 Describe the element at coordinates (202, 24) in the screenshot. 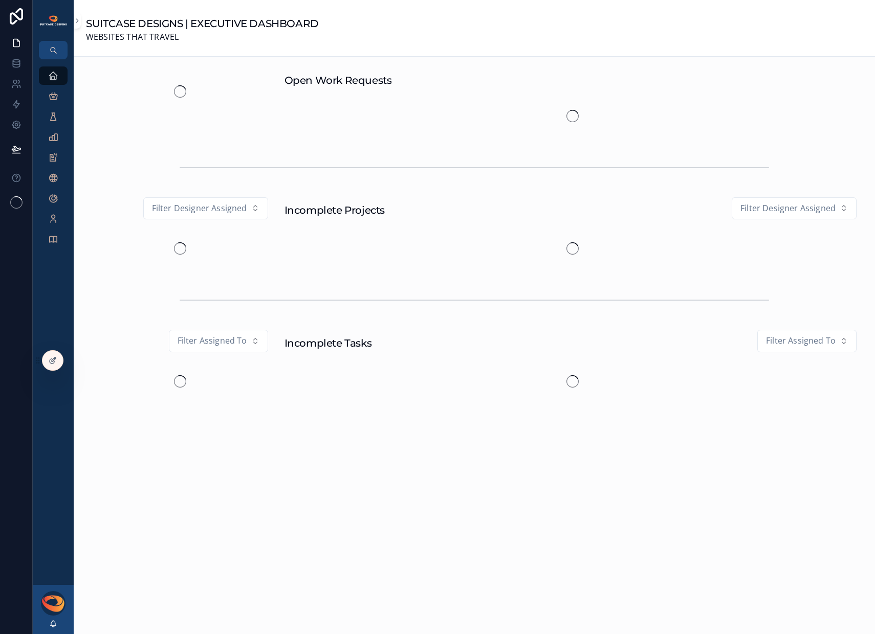

I see `h1: SUITCASE DESIGNS | EXECUTIVE DASHBOARD` at that location.